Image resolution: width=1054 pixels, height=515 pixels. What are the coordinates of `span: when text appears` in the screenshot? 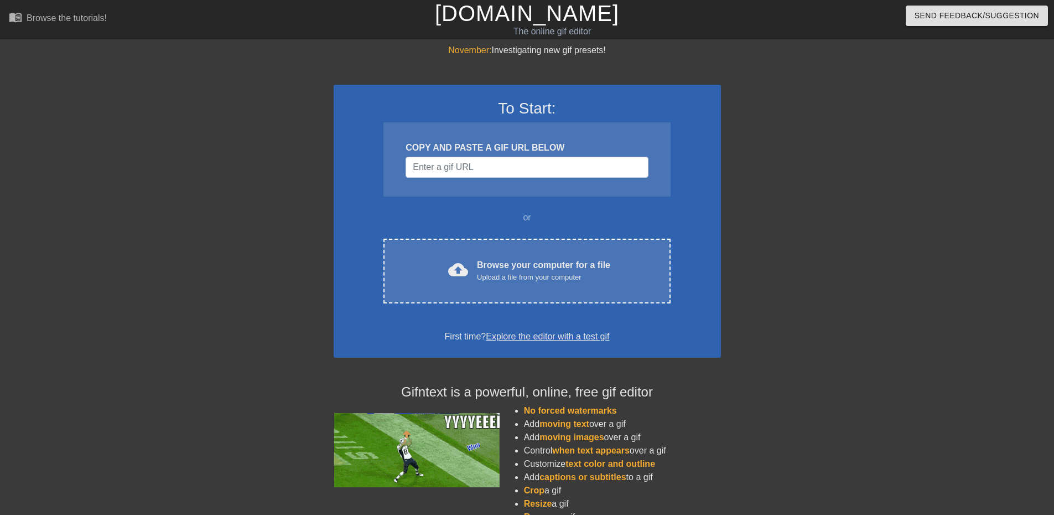 It's located at (591, 450).